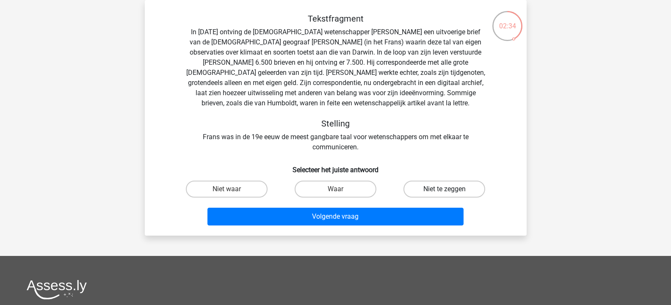 Image resolution: width=671 pixels, height=305 pixels. I want to click on button: Volgende vraag, so click(335, 217).